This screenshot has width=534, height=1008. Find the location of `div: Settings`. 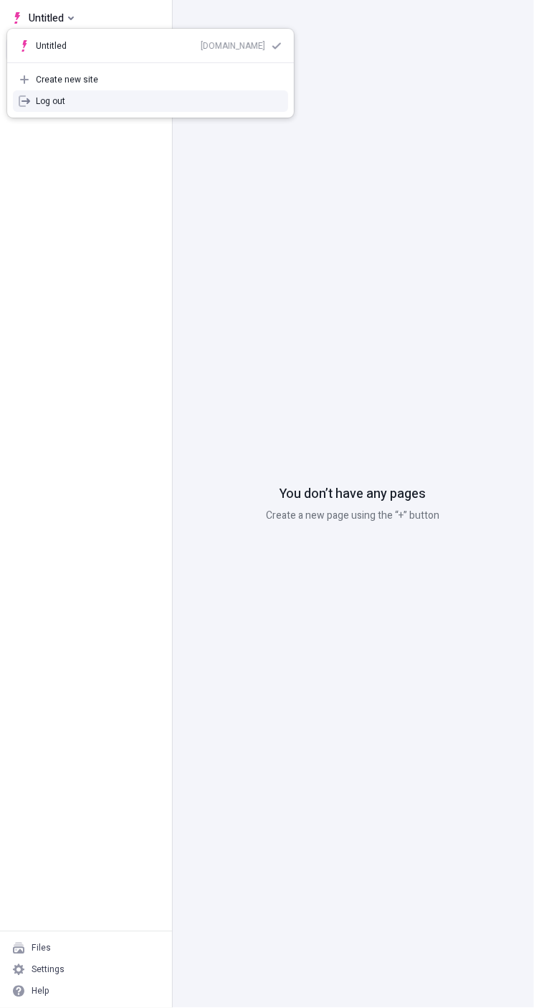

div: Settings is located at coordinates (48, 970).